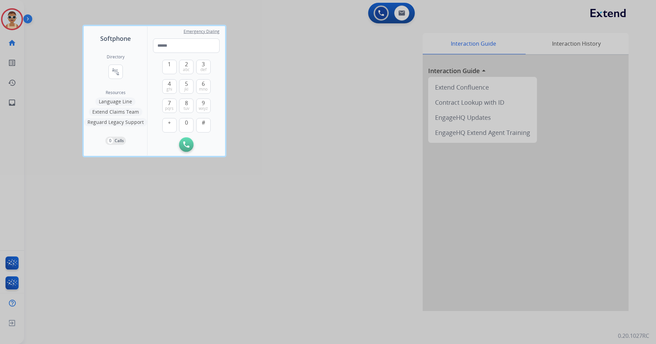  What do you see at coordinates (169, 84) in the screenshot?
I see `span: 4` at bounding box center [169, 84].